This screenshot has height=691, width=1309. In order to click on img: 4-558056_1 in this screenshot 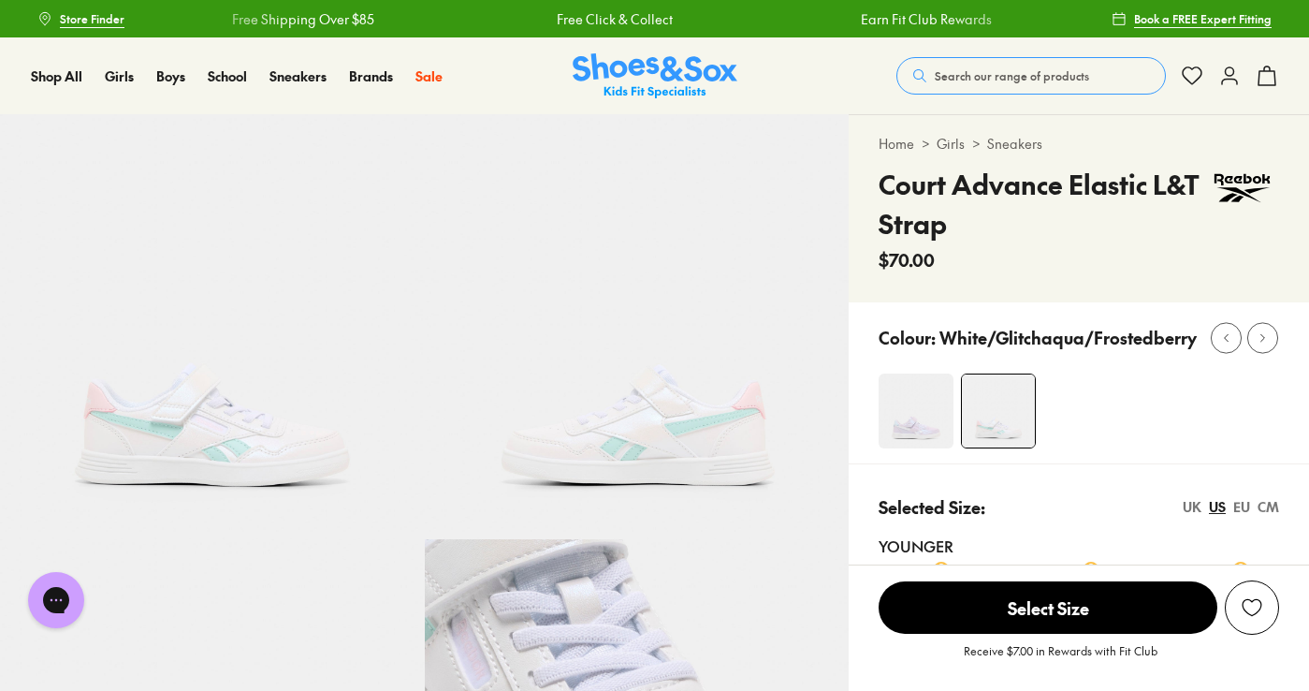, I will do `click(916, 411)`.